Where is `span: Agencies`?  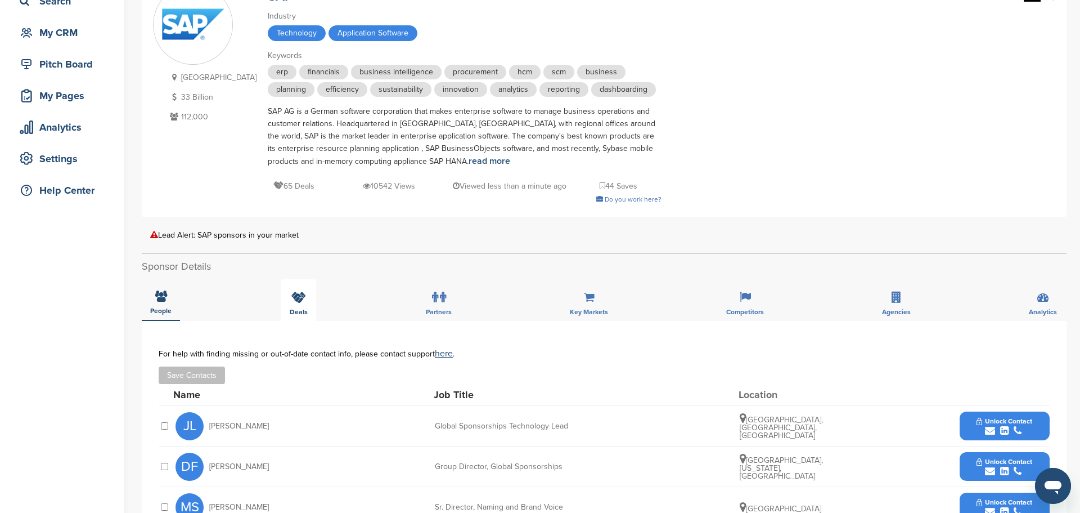
span: Agencies is located at coordinates (896, 312).